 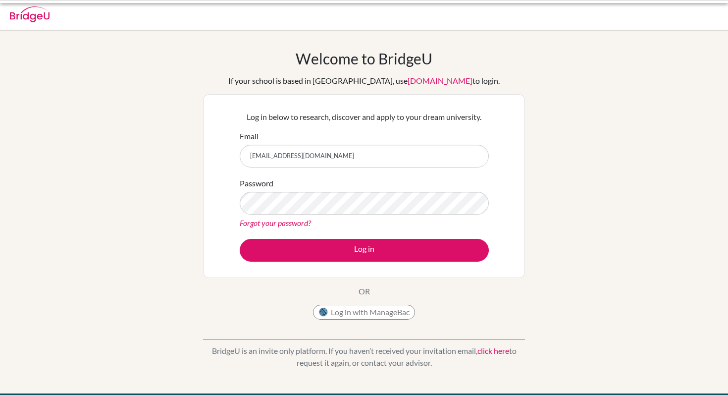 What do you see at coordinates (30, 14) in the screenshot?
I see `img: Bridge-U` at bounding box center [30, 14].